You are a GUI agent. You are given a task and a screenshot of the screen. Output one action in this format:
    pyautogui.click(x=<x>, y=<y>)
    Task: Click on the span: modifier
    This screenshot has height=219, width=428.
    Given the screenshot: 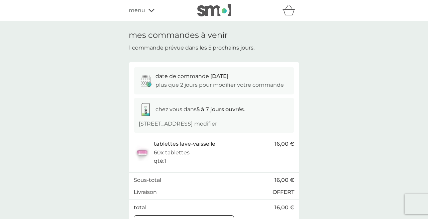 What is the action you would take?
    pyautogui.click(x=206, y=123)
    